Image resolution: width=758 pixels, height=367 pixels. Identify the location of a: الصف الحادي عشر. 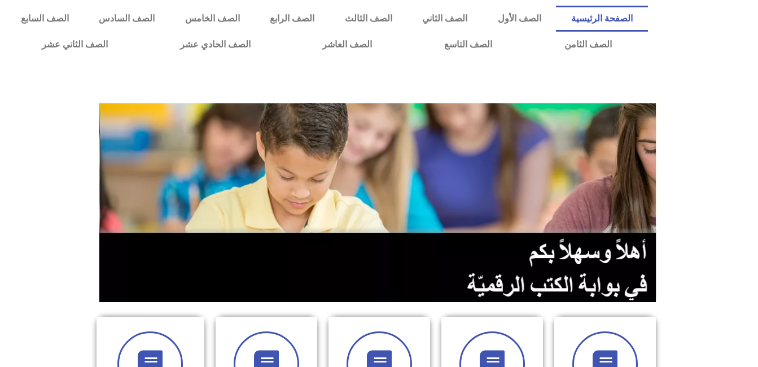
(215, 45).